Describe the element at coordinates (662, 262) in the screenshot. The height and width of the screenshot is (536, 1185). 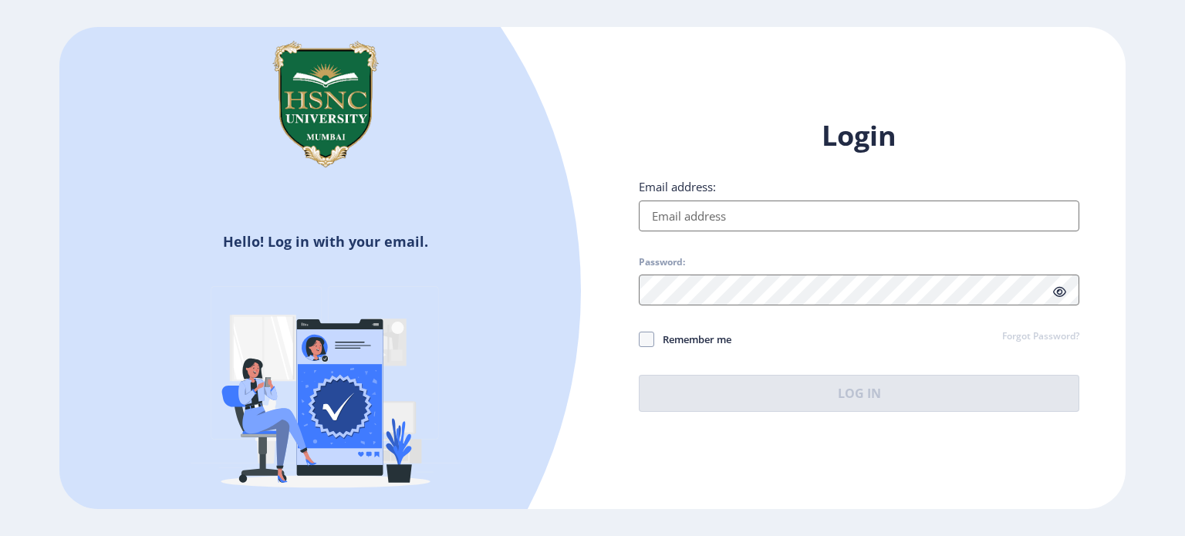
I see `label: Password:` at that location.